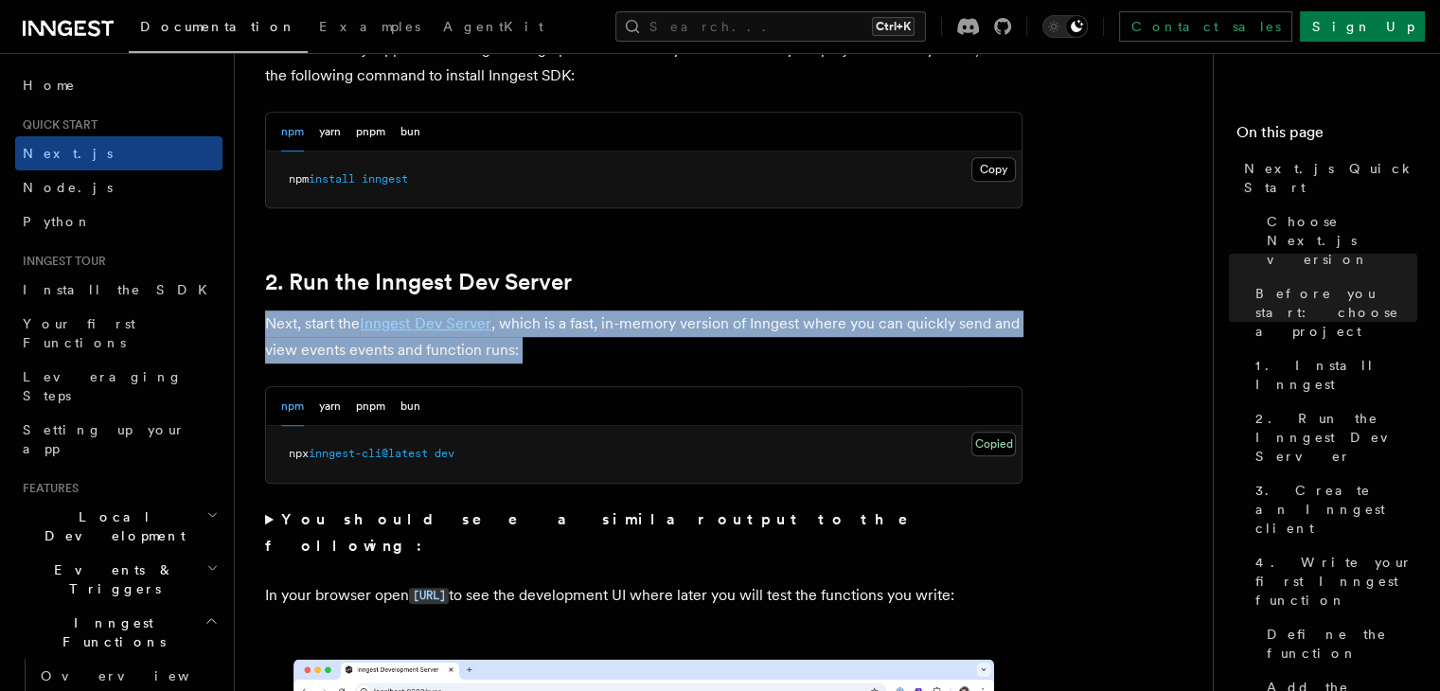 This screenshot has width=1440, height=691. I want to click on span: Quick start, so click(56, 125).